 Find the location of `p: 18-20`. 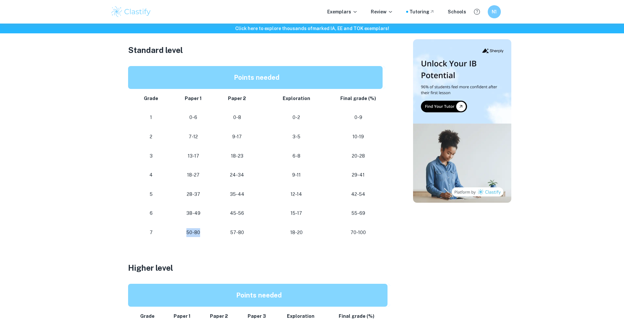

p: 18-20 is located at coordinates (296, 233).